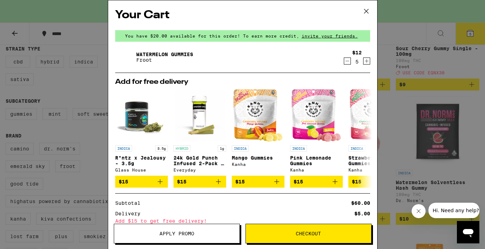  I want to click on h2: Add for free delivery, so click(243, 82).